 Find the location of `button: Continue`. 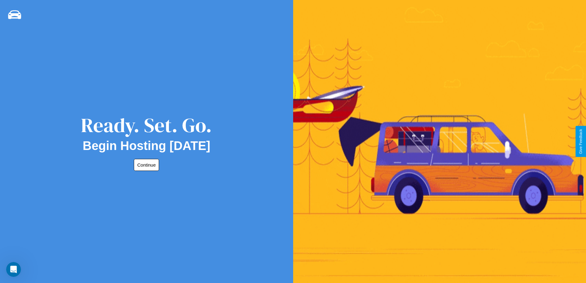

button: Continue is located at coordinates (147, 165).